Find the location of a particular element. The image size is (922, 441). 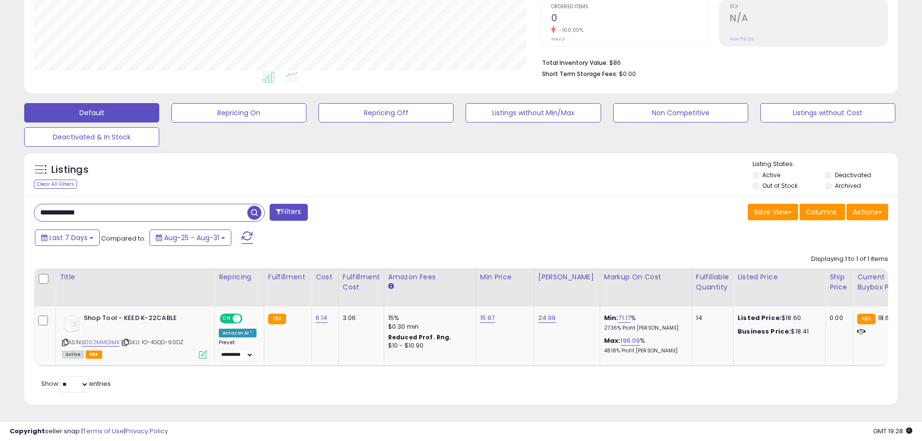

b: Short Term Storage Fees: is located at coordinates (580, 74).